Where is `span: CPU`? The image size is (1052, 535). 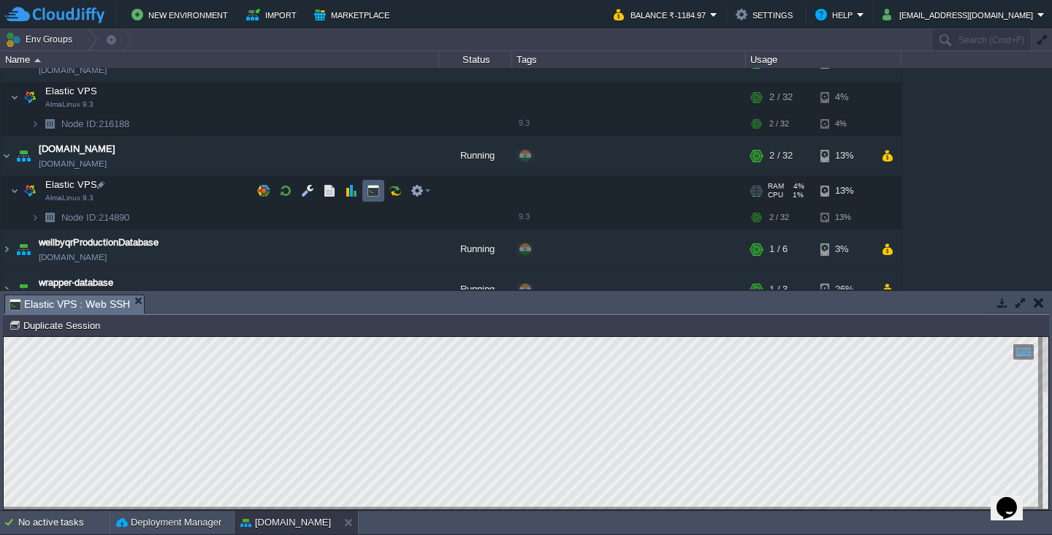 span: CPU is located at coordinates (775, 195).